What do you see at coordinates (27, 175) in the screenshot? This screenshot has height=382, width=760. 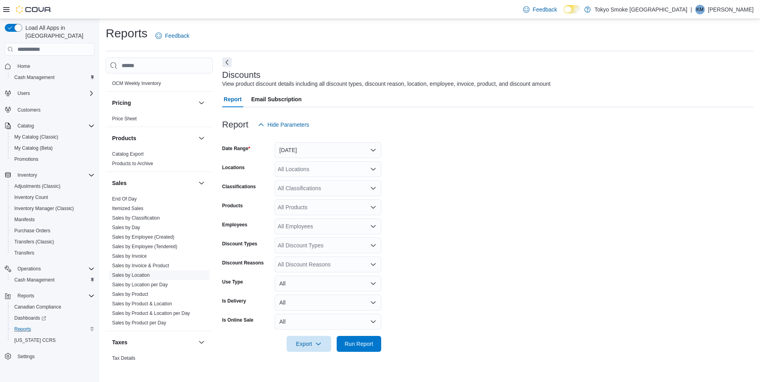 I see `span: Inventory` at bounding box center [27, 175].